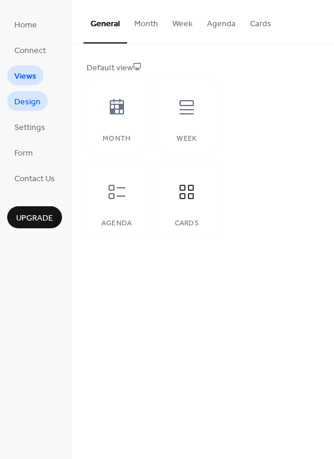 The width and height of the screenshot is (334, 459). Describe the element at coordinates (30, 128) in the screenshot. I see `span: Settings` at that location.